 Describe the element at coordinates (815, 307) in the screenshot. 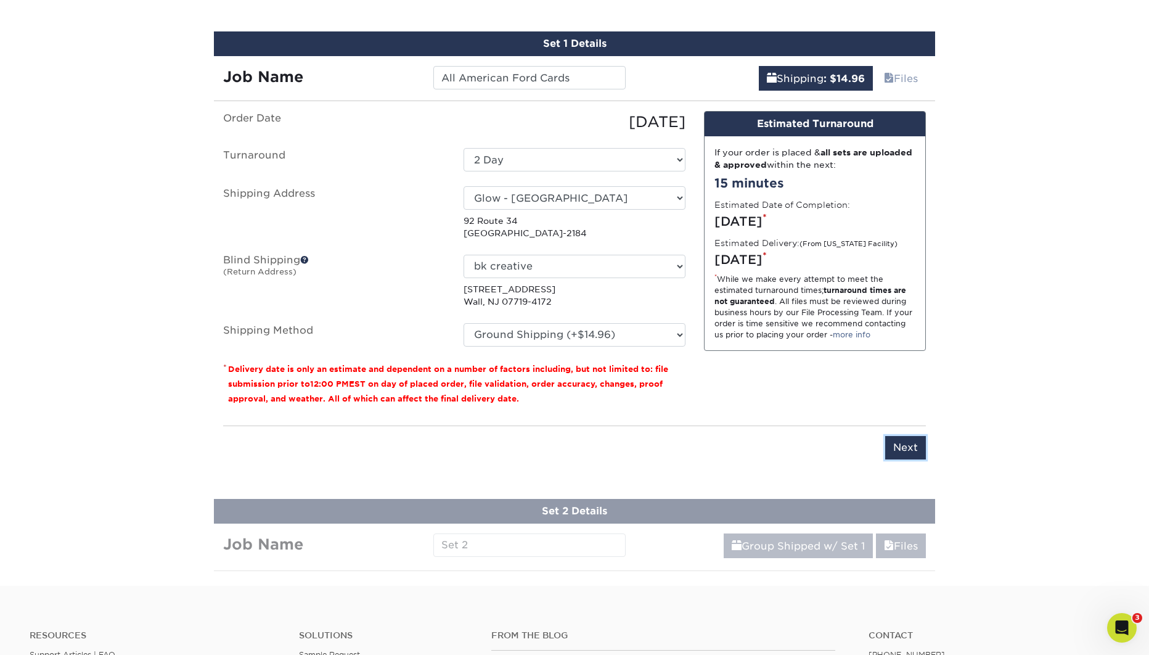

I see `div: While we make every attempt to meet the estimated turnaround times; . All files must be reviewed ...` at that location.